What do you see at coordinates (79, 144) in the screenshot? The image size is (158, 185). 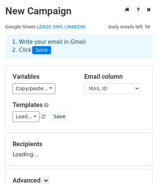 I see `h5: Recipients` at bounding box center [79, 144].